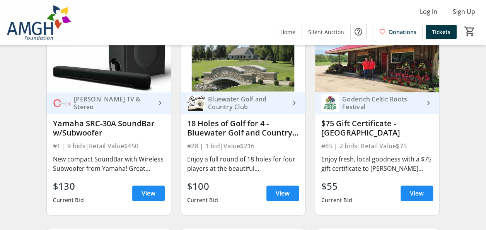  Describe the element at coordinates (470, 31) in the screenshot. I see `button: Cart` at that location.